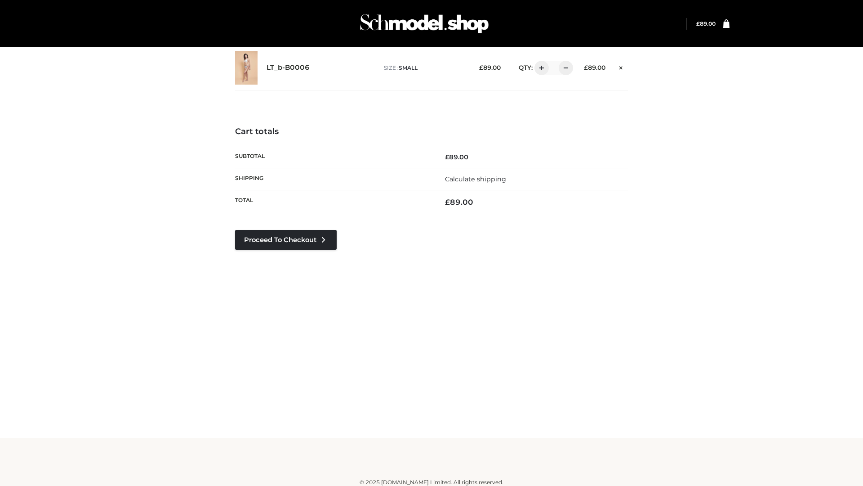  Describe the element at coordinates (333, 156) in the screenshot. I see `th: Subtotal` at that location.